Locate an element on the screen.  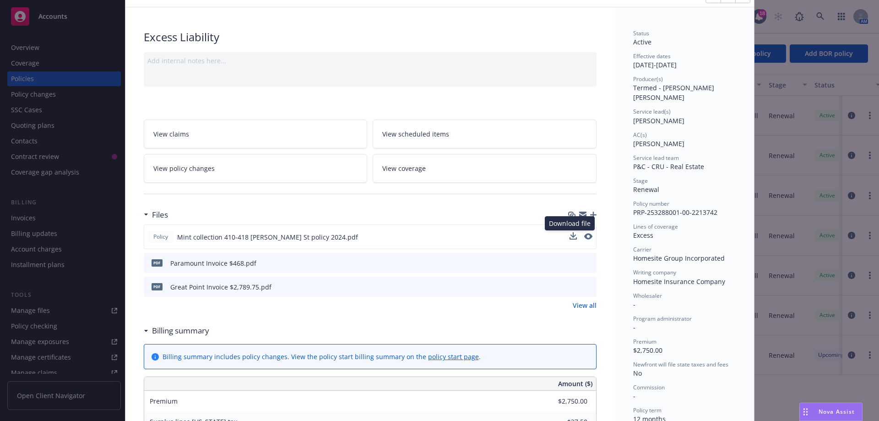
span: Stage is located at coordinates (640, 180).